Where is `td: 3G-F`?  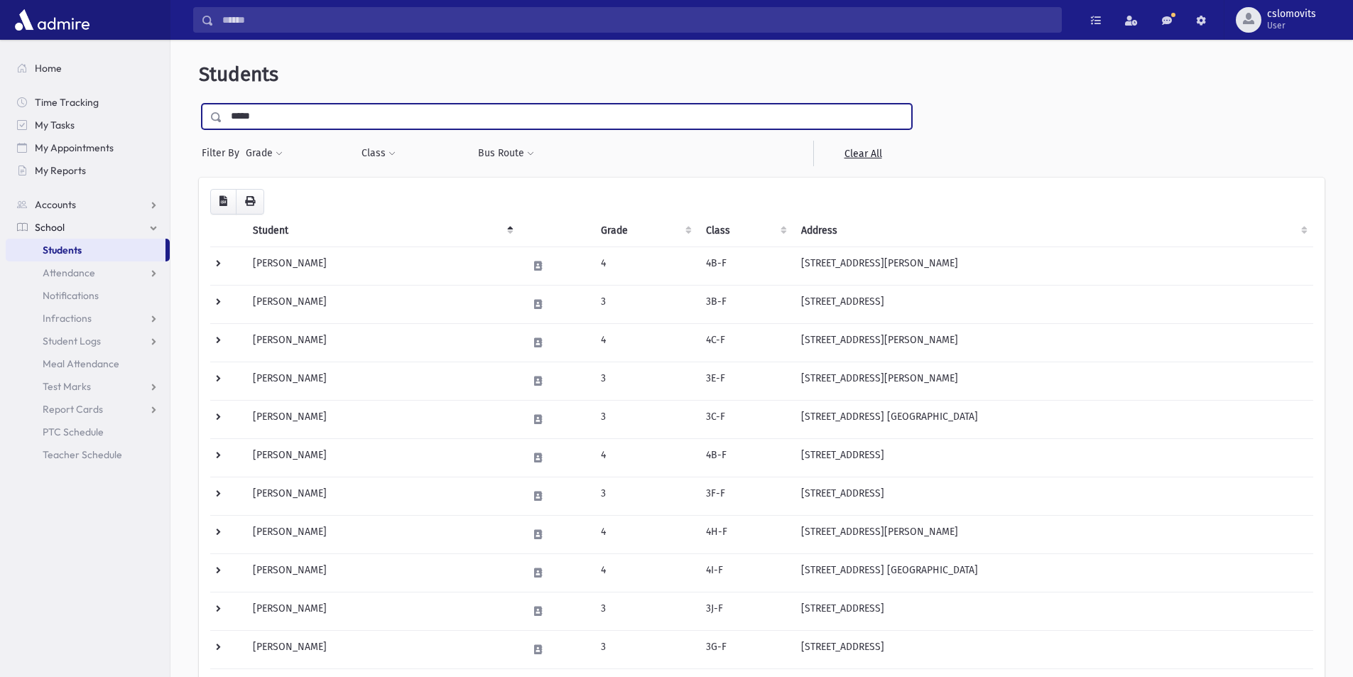
td: 3G-F is located at coordinates (745, 649).